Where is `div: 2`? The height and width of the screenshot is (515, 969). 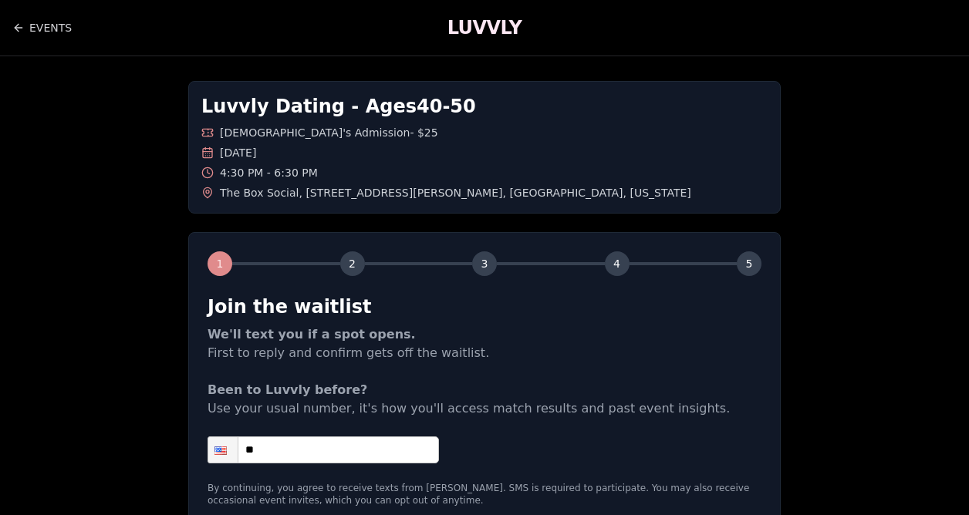
div: 2 is located at coordinates (352, 264).